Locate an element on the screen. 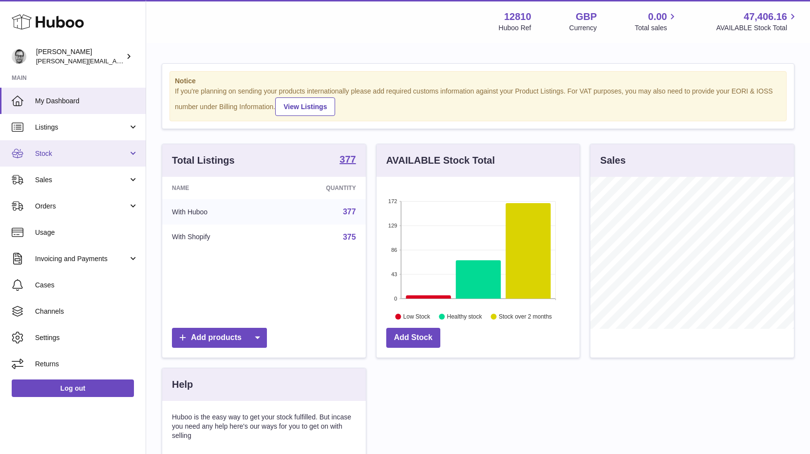 The width and height of the screenshot is (810, 454). div: v 4.0.25 is located at coordinates (37, 19).